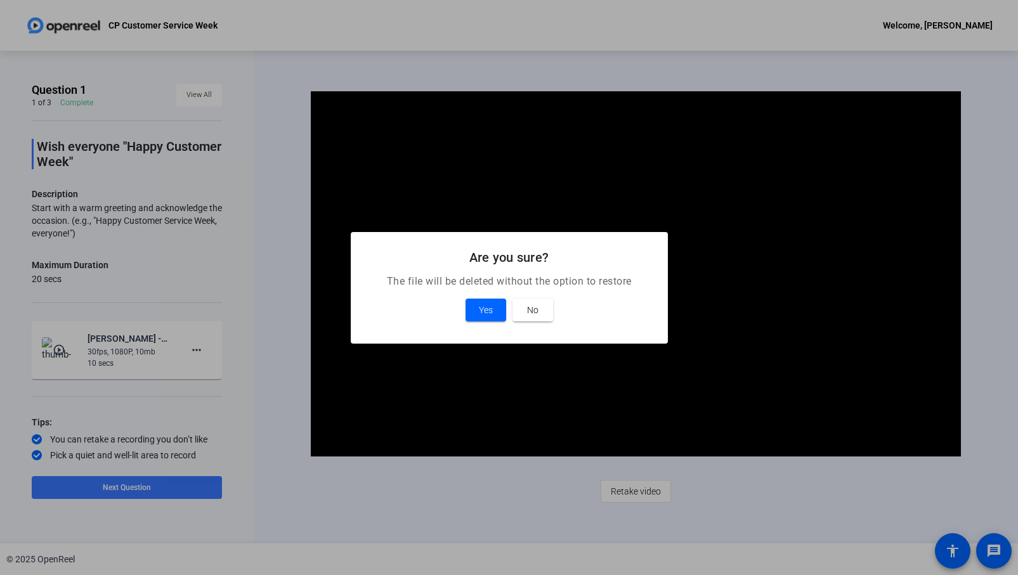  What do you see at coordinates (533, 310) in the screenshot?
I see `button: No` at bounding box center [533, 310].